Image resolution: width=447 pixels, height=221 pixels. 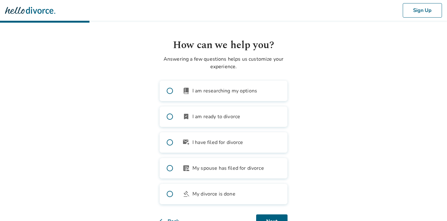 I want to click on span: article_person, so click(x=186, y=168).